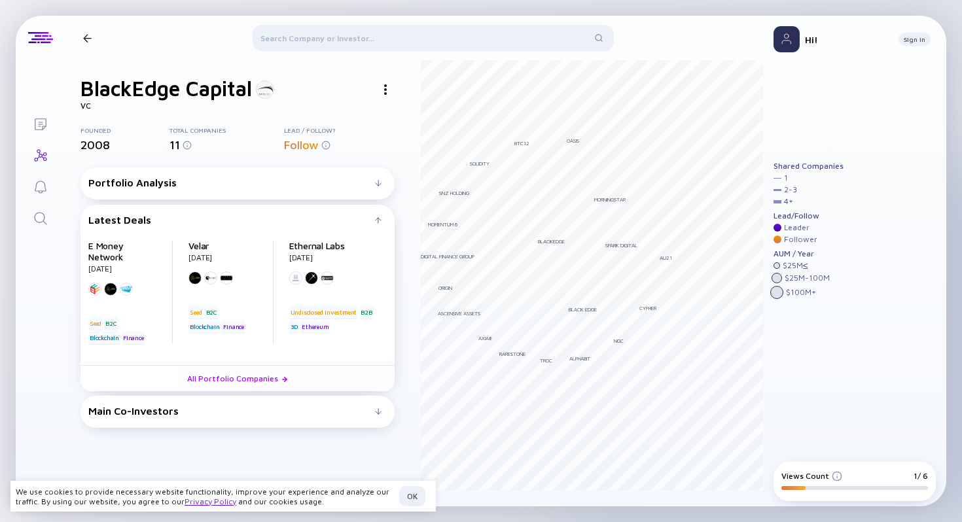 The height and width of the screenshot is (522, 962). Describe the element at coordinates (40, 123) in the screenshot. I see `a: Lists` at that location.